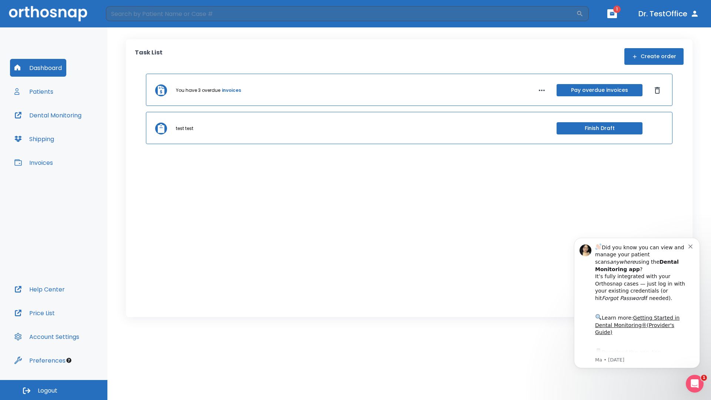 The width and height of the screenshot is (711, 400). Describe the element at coordinates (34, 91) in the screenshot. I see `a: Patients` at that location.